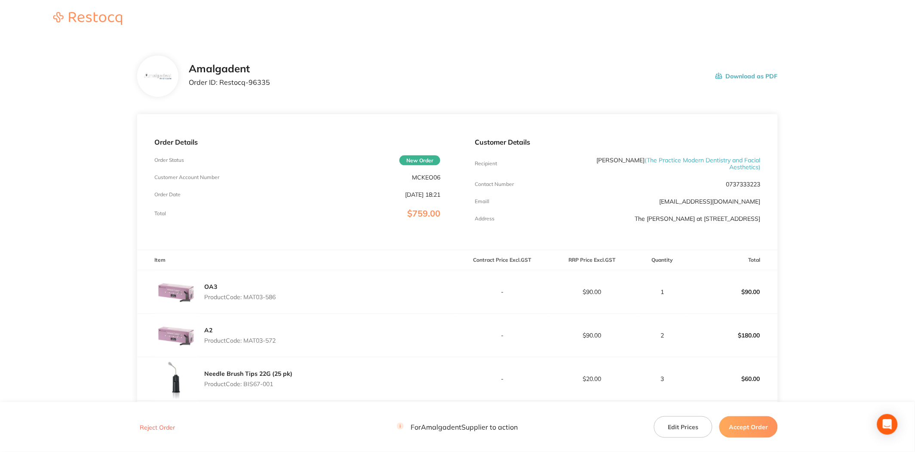  Describe the element at coordinates (211, 287) in the screenshot. I see `a: OA3` at that location.